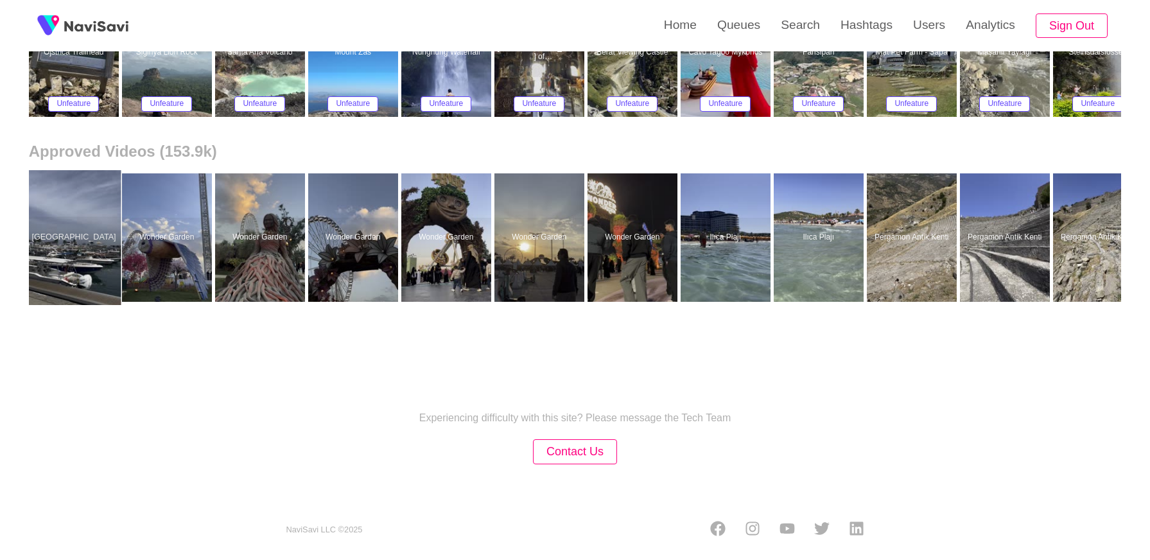 This screenshot has width=1150, height=560. I want to click on button: Sign Out, so click(1072, 26).